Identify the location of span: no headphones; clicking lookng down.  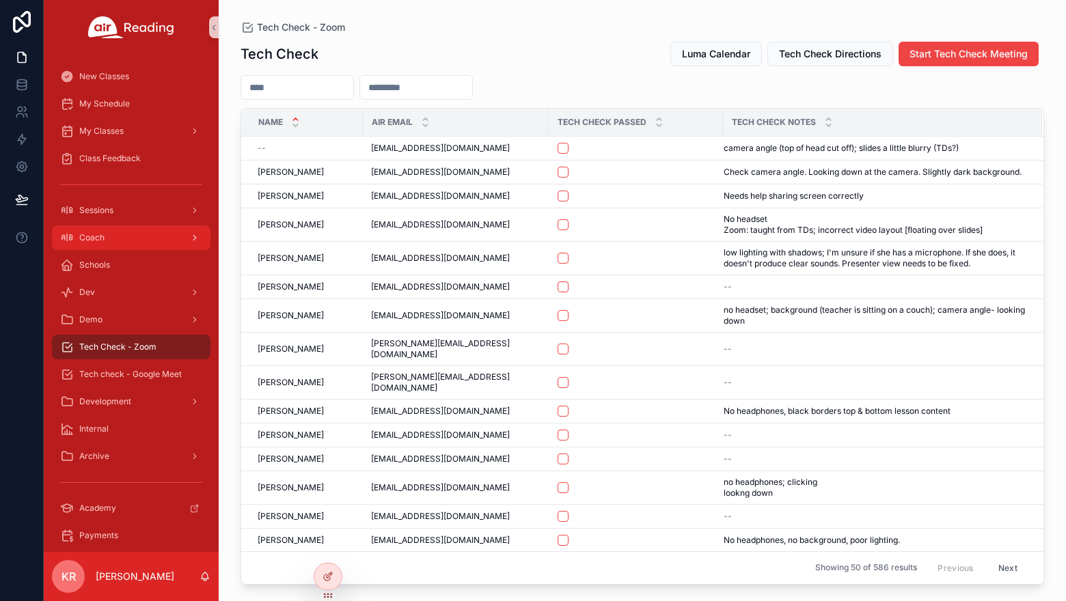
(796, 488).